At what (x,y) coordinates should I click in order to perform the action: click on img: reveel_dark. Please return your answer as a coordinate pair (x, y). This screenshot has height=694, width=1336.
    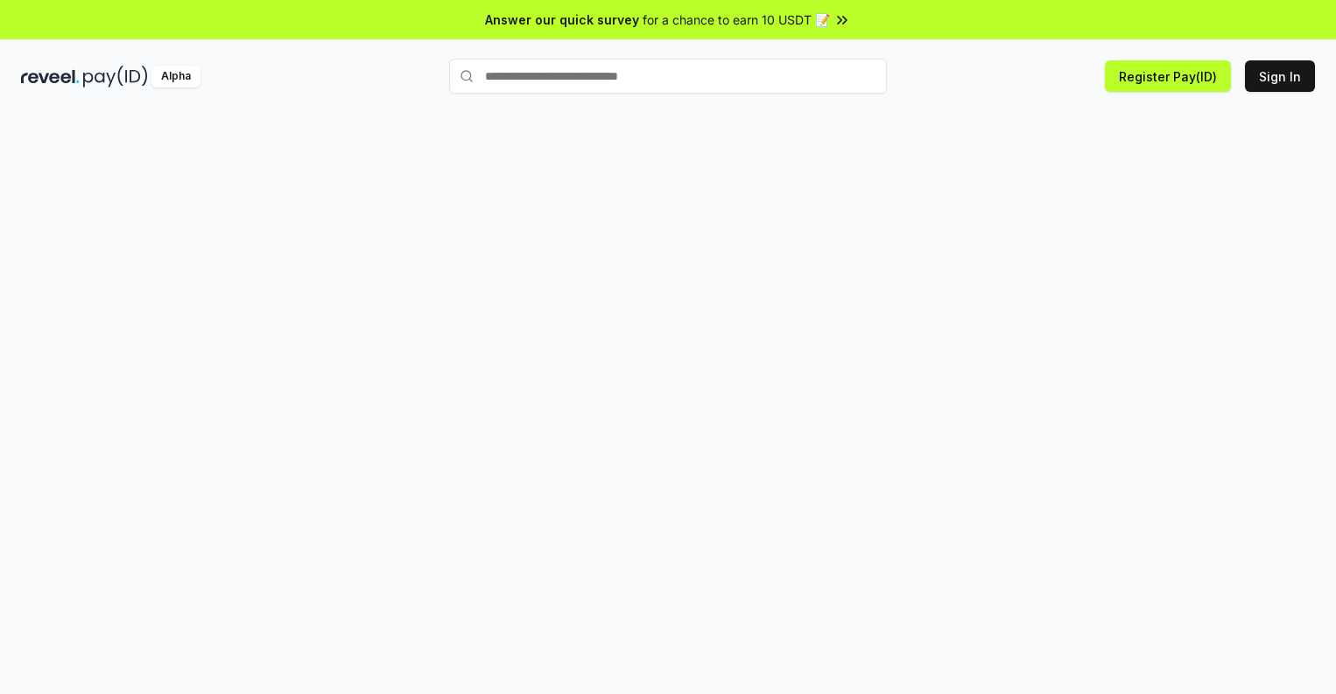
    Looking at the image, I should click on (50, 76).